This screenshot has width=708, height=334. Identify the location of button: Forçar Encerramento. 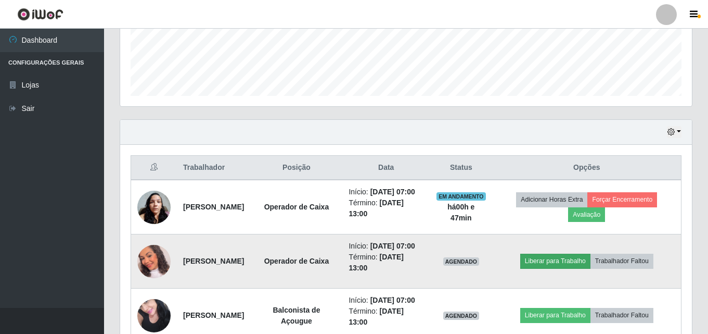
(623, 199).